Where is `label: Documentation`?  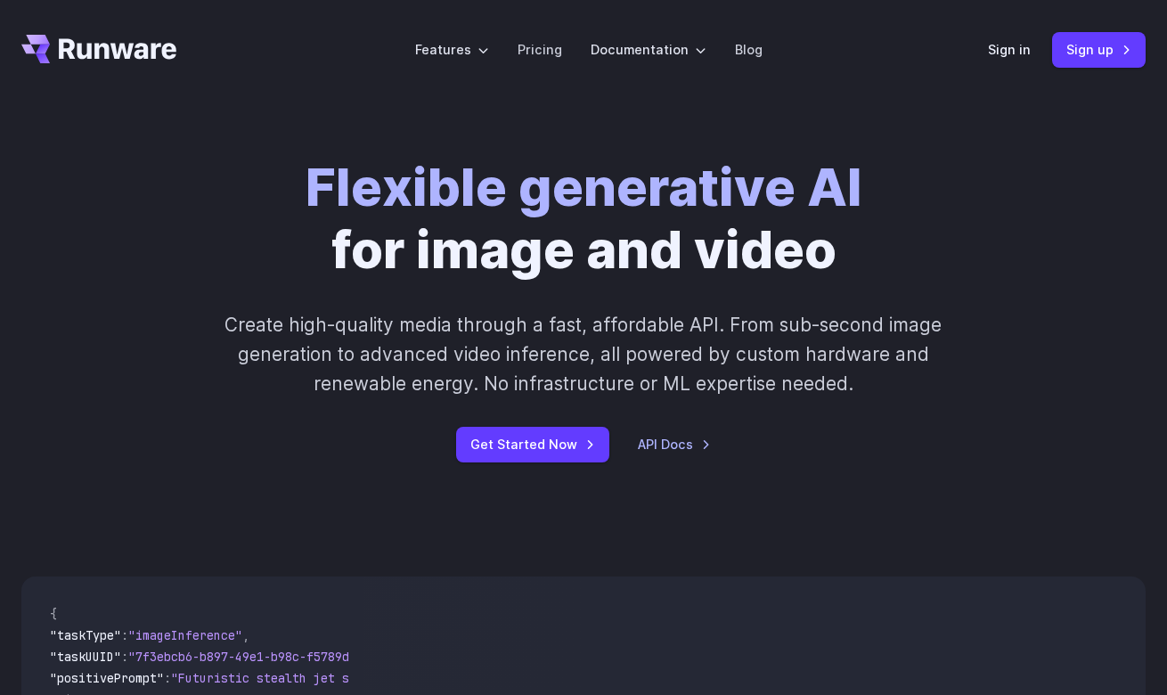
label: Documentation is located at coordinates (649, 49).